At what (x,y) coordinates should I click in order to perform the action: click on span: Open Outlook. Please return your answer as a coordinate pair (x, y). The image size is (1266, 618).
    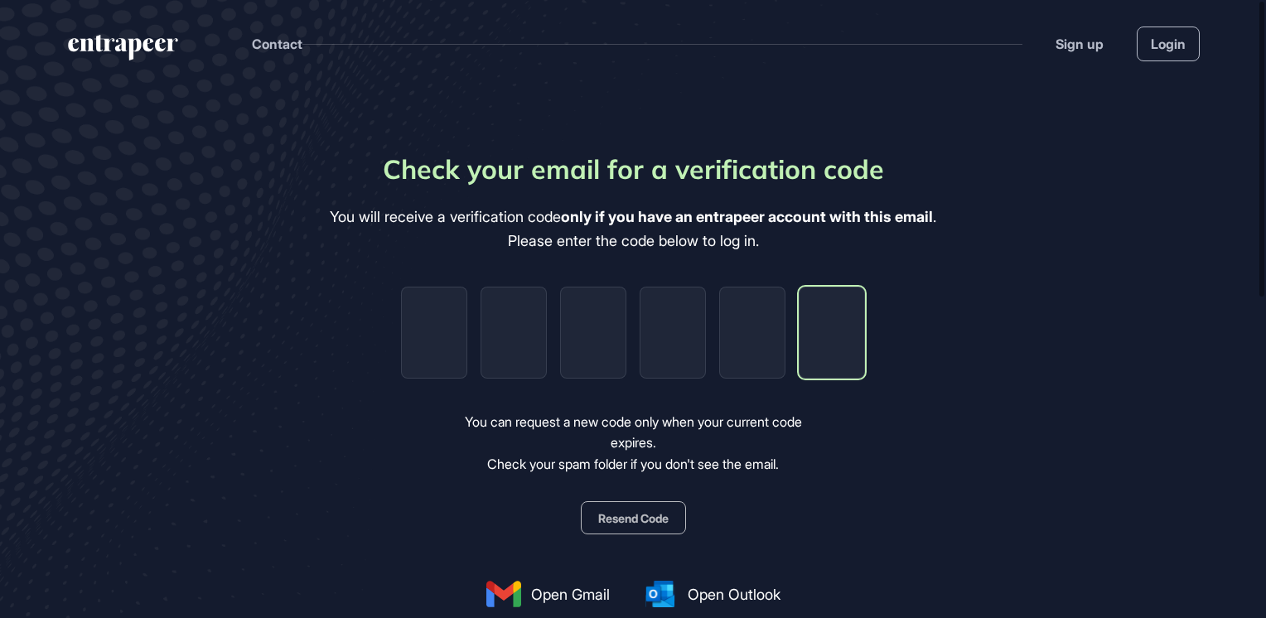
    Looking at the image, I should click on (734, 594).